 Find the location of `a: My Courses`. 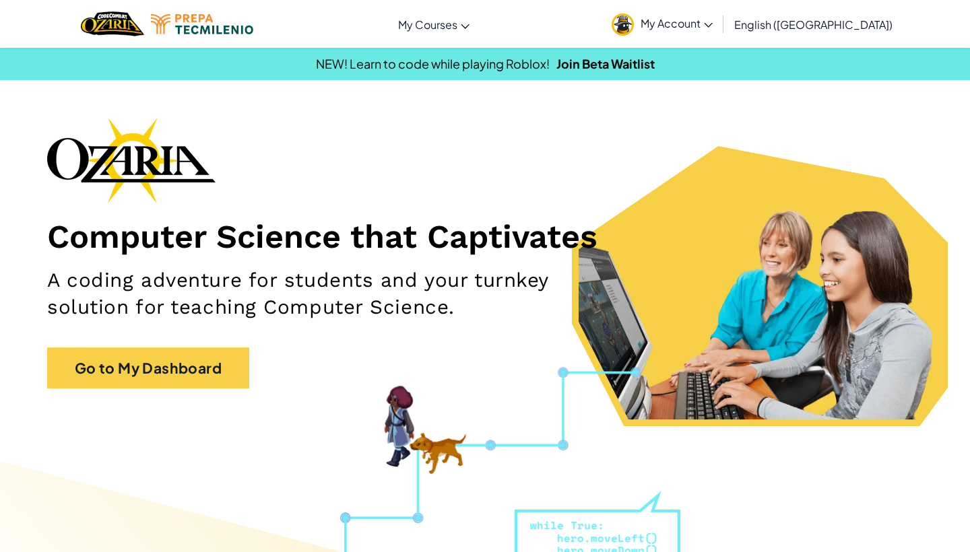

a: My Courses is located at coordinates (434, 24).